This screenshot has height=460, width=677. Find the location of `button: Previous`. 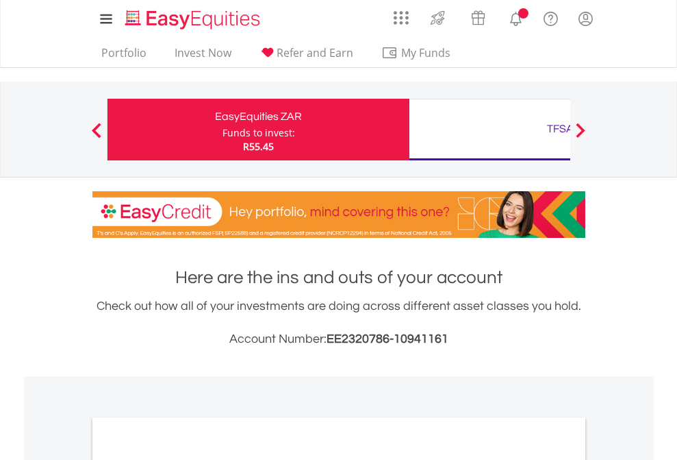

button: Previous is located at coordinates (97, 136).